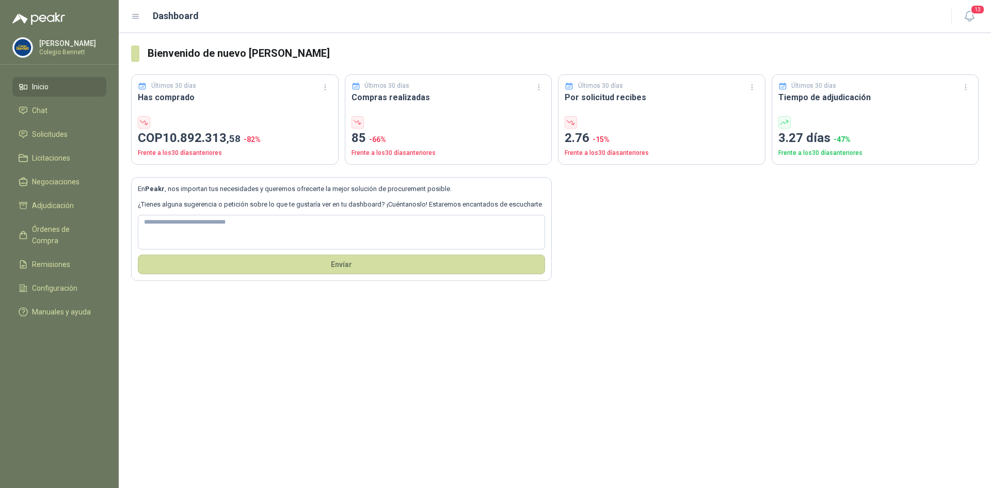 The image size is (991, 488). Describe the element at coordinates (59, 87) in the screenshot. I see `a: Inicio` at that location.